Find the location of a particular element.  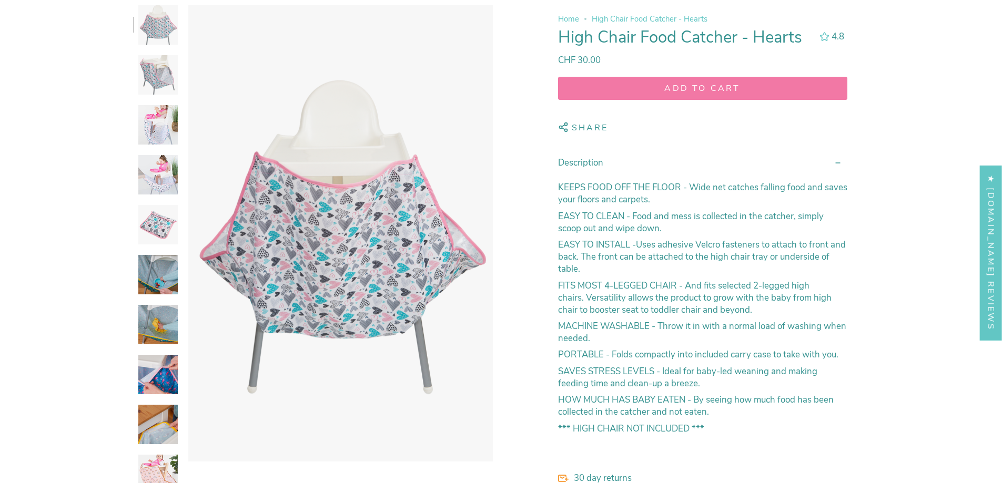

div: 4.78 out of 5.0 stars is located at coordinates (824, 36).